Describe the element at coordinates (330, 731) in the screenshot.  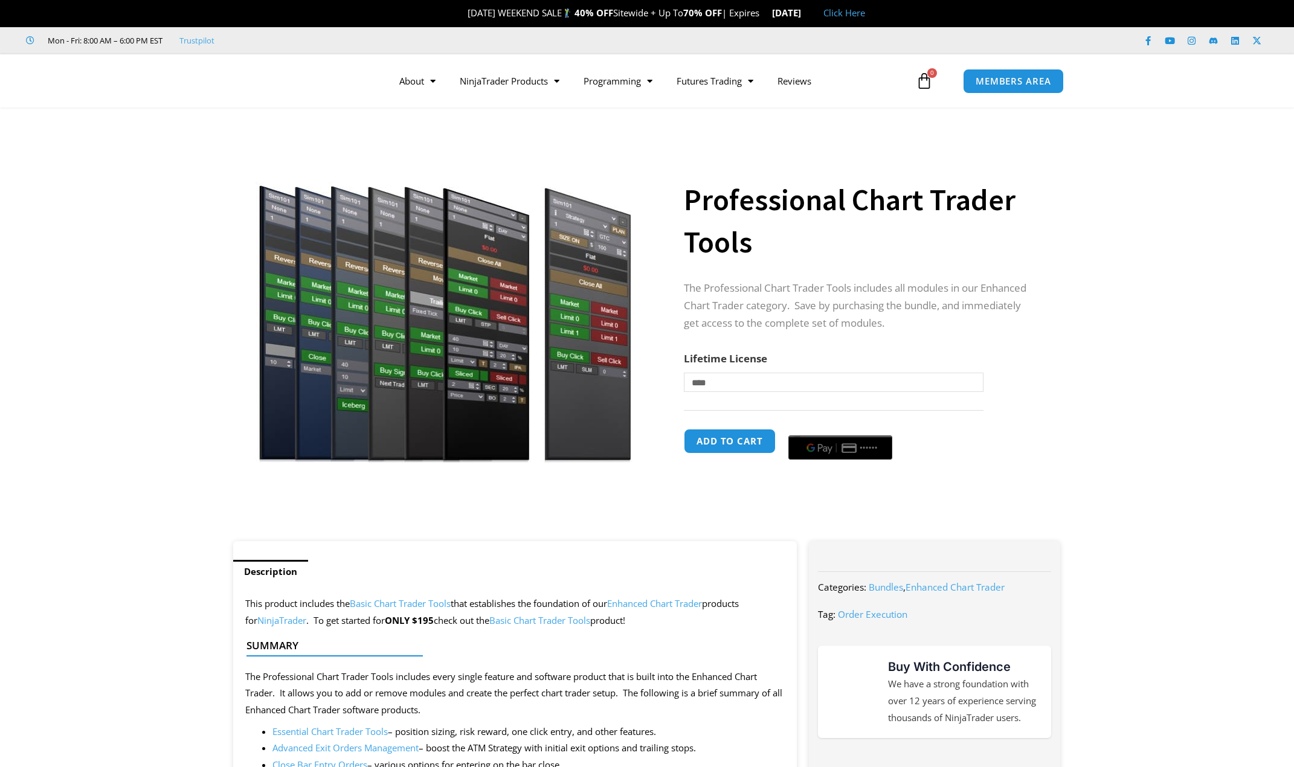
I see `a: Essential Chart Trader Tools` at that location.